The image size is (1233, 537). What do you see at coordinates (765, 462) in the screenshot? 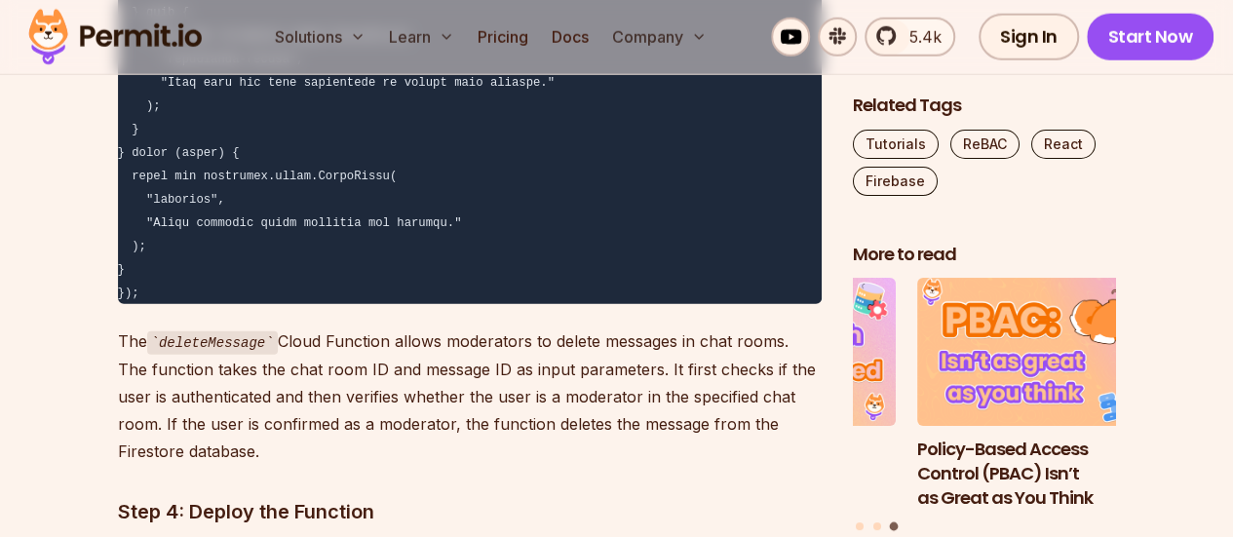
I see `h3: Prisma ORM Data Filtering with ReBAC` at bounding box center [765, 462].